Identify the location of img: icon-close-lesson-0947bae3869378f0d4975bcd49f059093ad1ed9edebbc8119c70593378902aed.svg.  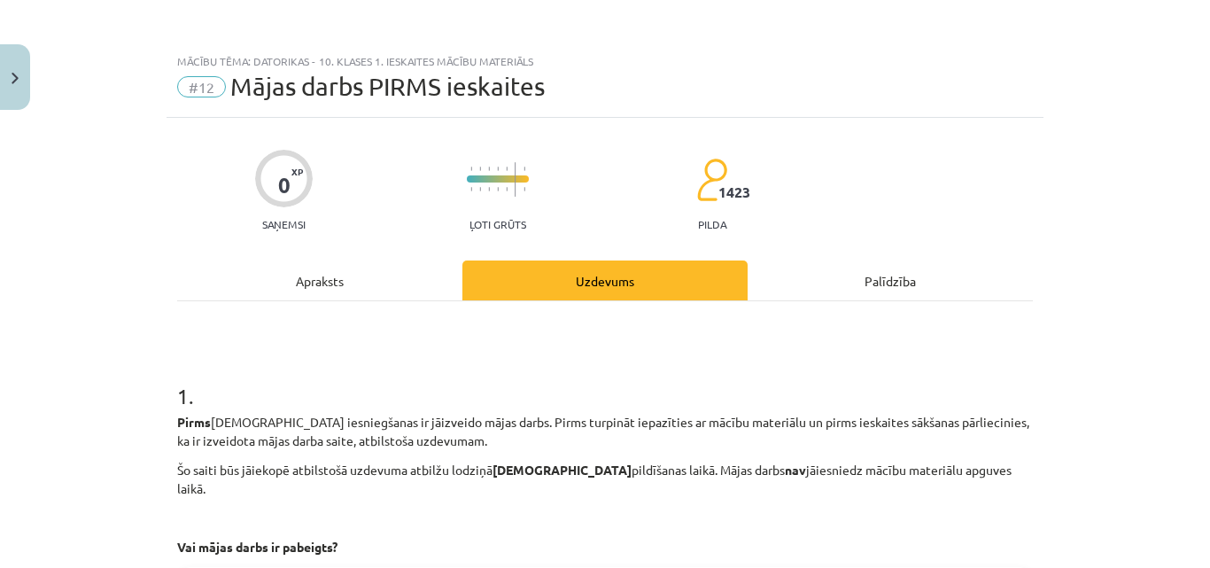
(15, 78).